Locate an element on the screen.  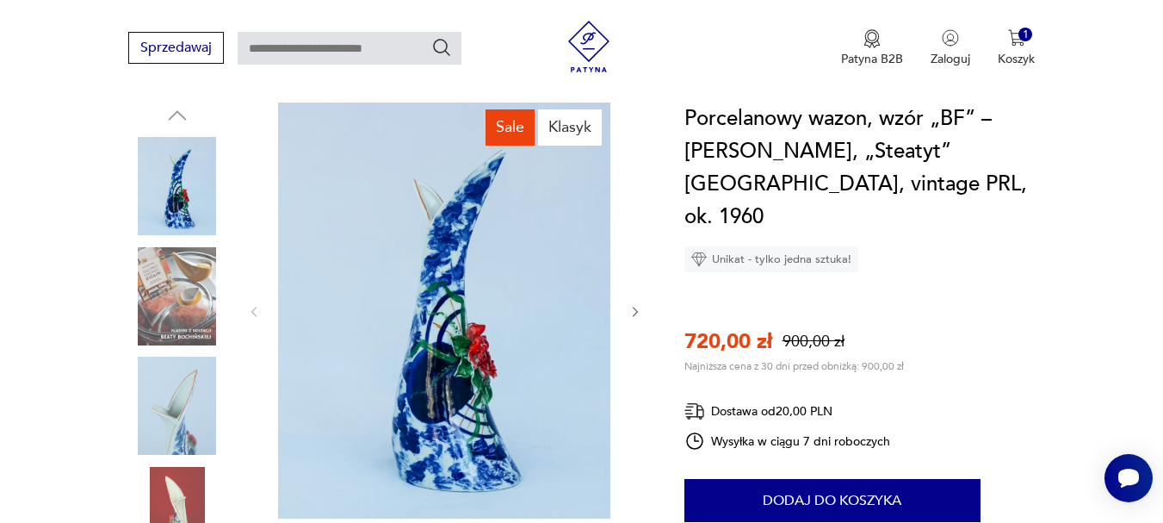
button: 1Koszyk is located at coordinates (1016, 48).